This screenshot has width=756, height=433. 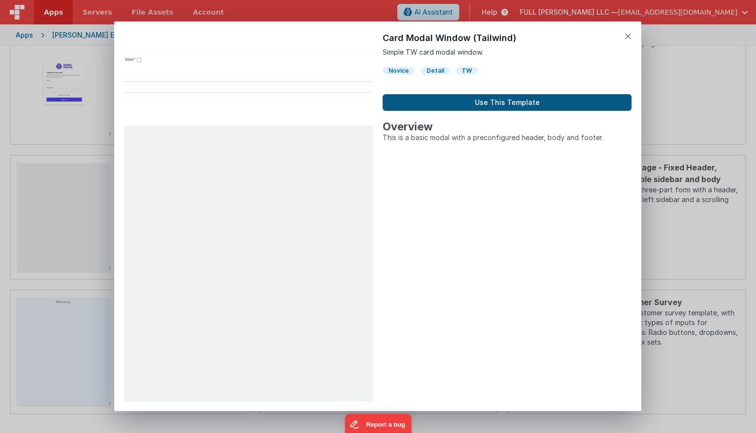 What do you see at coordinates (407, 126) in the screenshot?
I see `strong: Overview` at bounding box center [407, 126].